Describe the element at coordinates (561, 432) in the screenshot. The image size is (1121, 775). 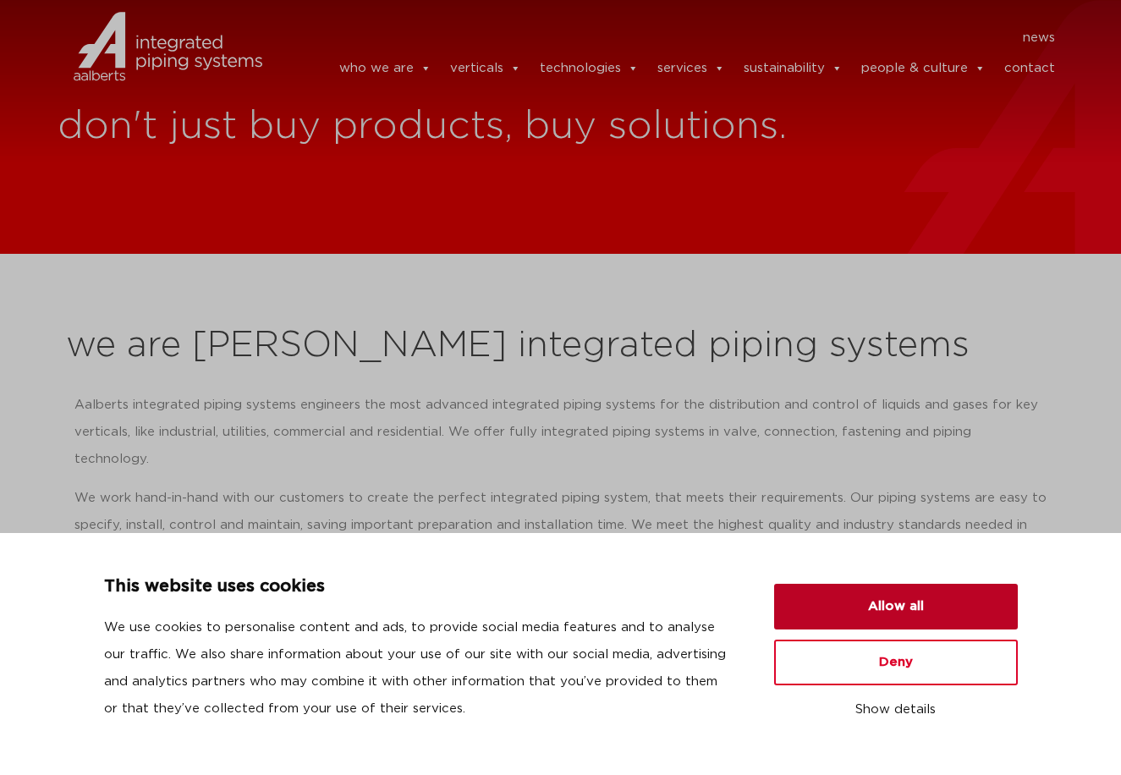
I see `p: Aalberts integrated piping systems engineers the most advanced integrated piping systems for the ...` at that location.